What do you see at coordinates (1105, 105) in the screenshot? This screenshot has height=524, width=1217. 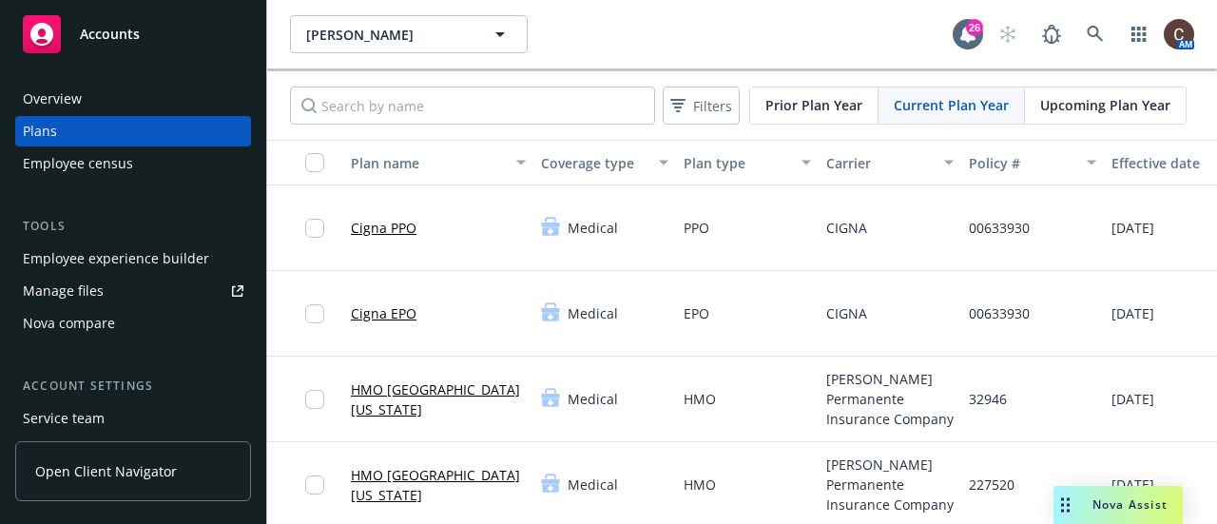 I see `span: Upcoming Plan Year` at bounding box center [1105, 105].